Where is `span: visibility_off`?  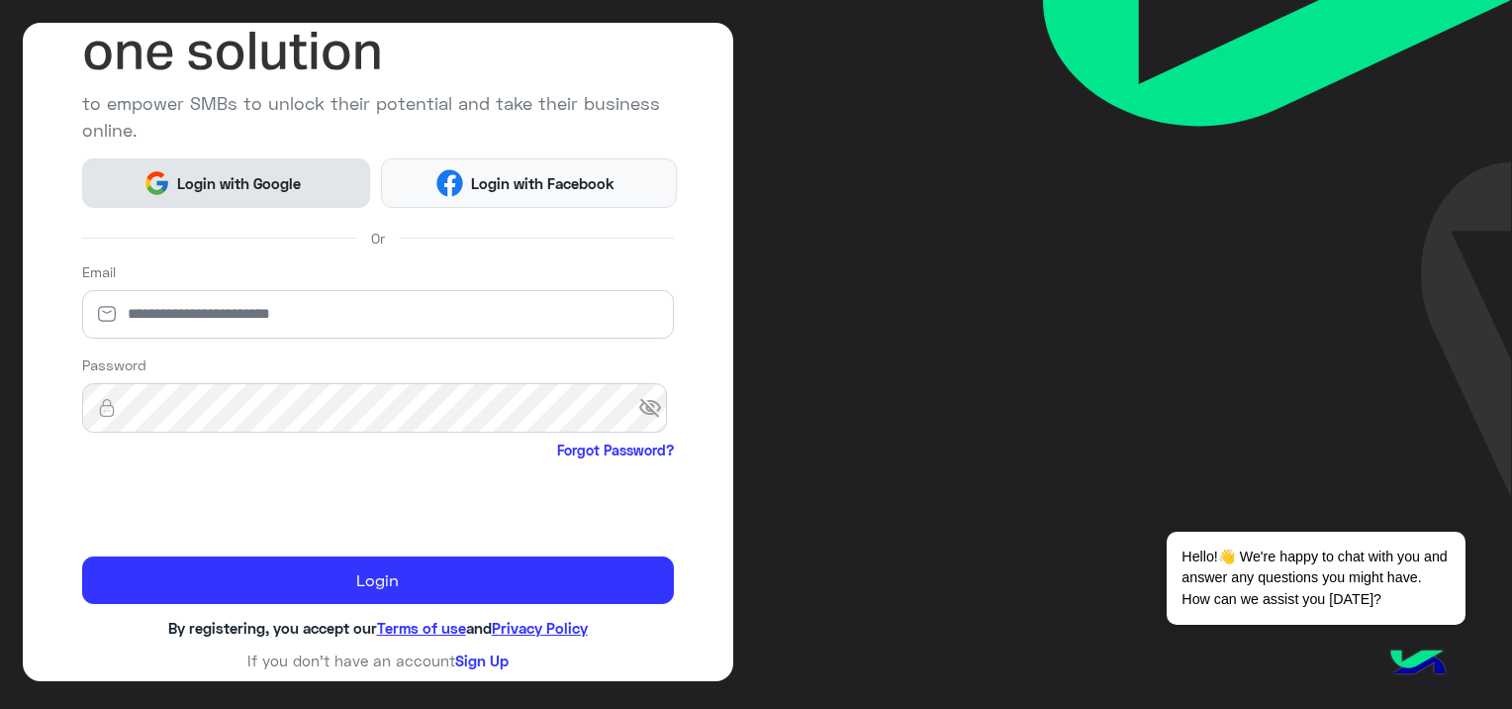 span: visibility_off is located at coordinates (656, 408).